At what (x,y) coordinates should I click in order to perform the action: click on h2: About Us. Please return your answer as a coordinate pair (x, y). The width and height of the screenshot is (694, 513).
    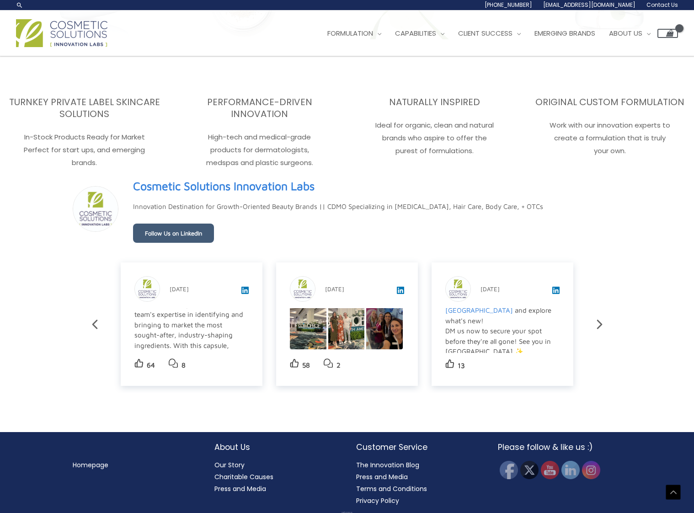
    Looking at the image, I should click on (276, 447).